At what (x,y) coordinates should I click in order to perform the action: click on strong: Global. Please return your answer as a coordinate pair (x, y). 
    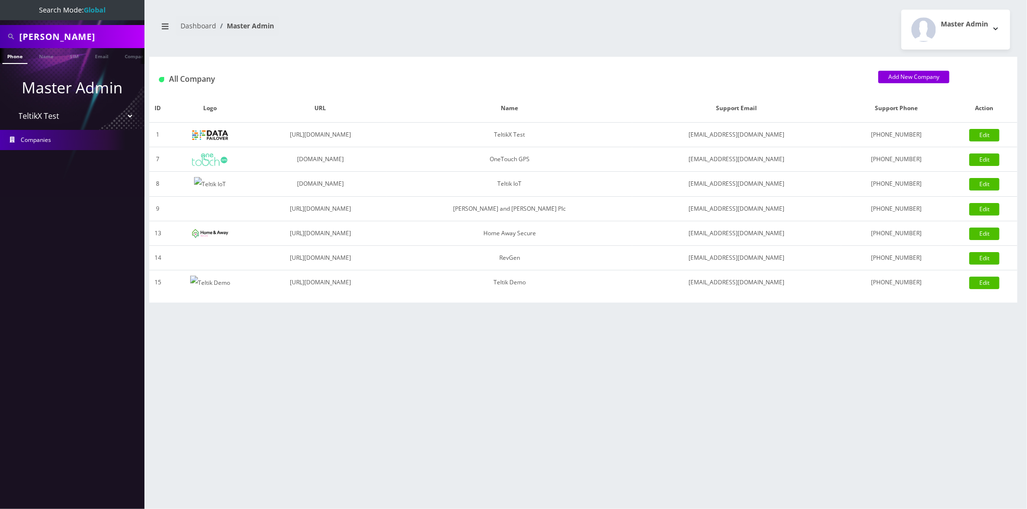
    Looking at the image, I should click on (94, 10).